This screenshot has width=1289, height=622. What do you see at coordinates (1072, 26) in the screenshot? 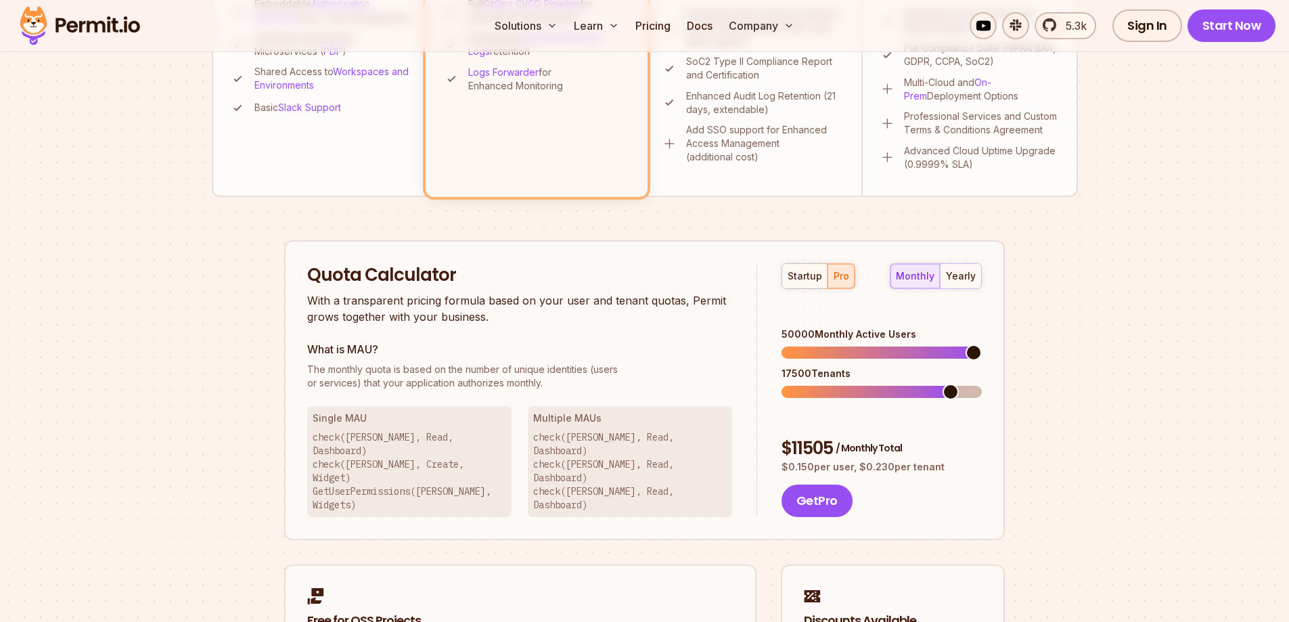
I see `span: 5.3k` at bounding box center [1072, 26].